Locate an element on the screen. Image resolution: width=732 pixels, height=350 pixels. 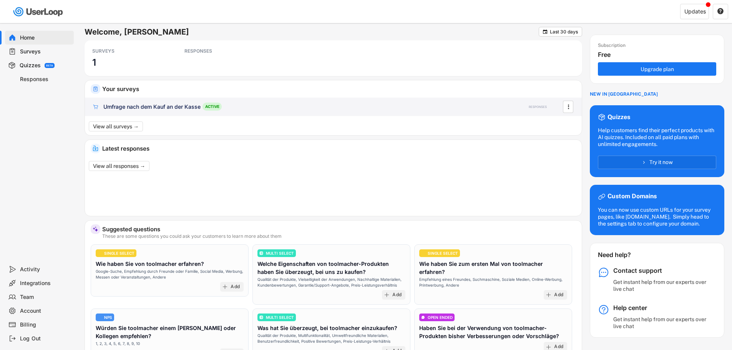
div: Need help? is located at coordinates (625, 255).